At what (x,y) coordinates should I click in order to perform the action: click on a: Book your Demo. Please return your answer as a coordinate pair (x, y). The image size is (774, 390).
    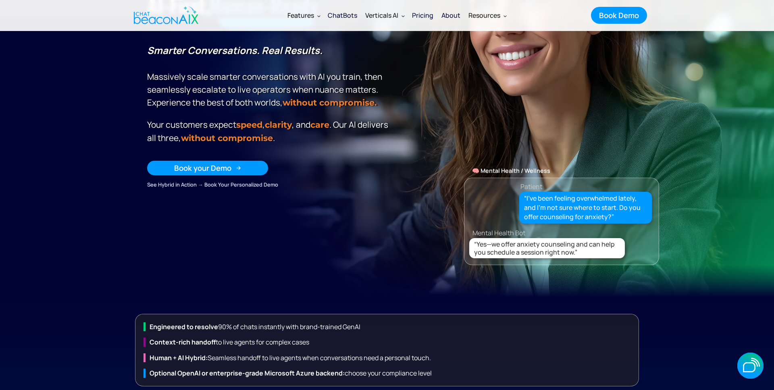
    Looking at the image, I should click on (208, 168).